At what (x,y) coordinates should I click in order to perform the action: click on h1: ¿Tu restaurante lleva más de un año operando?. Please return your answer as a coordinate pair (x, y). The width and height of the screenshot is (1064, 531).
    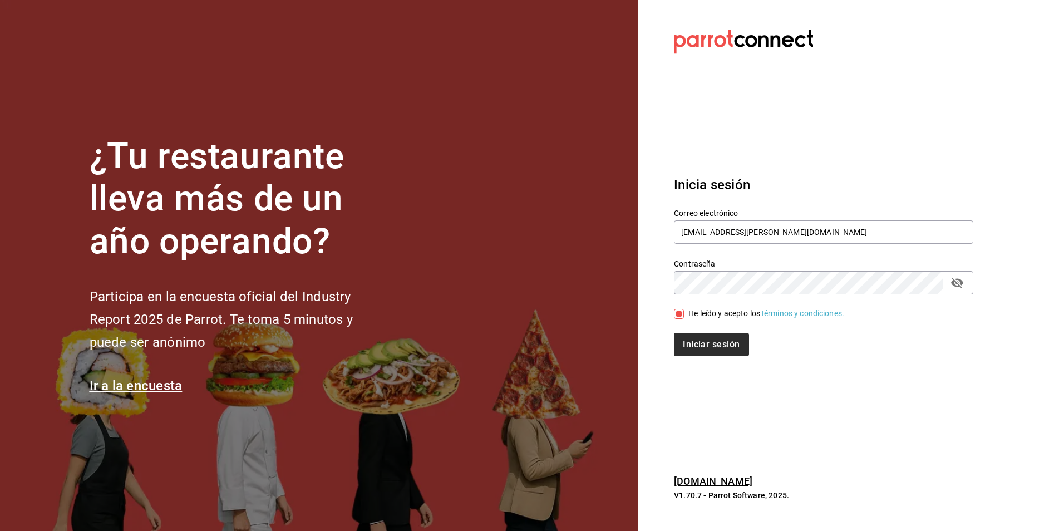
    Looking at the image, I should click on (240, 199).